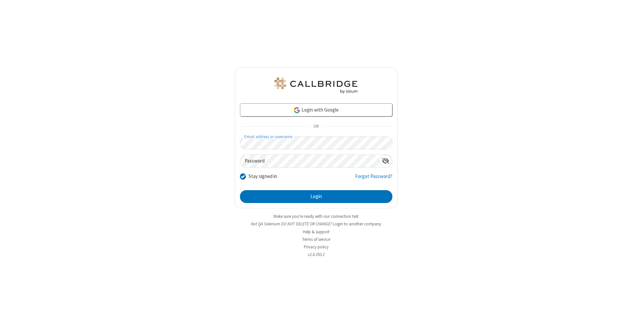 This screenshot has height=330, width=632. What do you see at coordinates (316, 254) in the screenshot?
I see `li: v2.6.350.2` at bounding box center [316, 254].